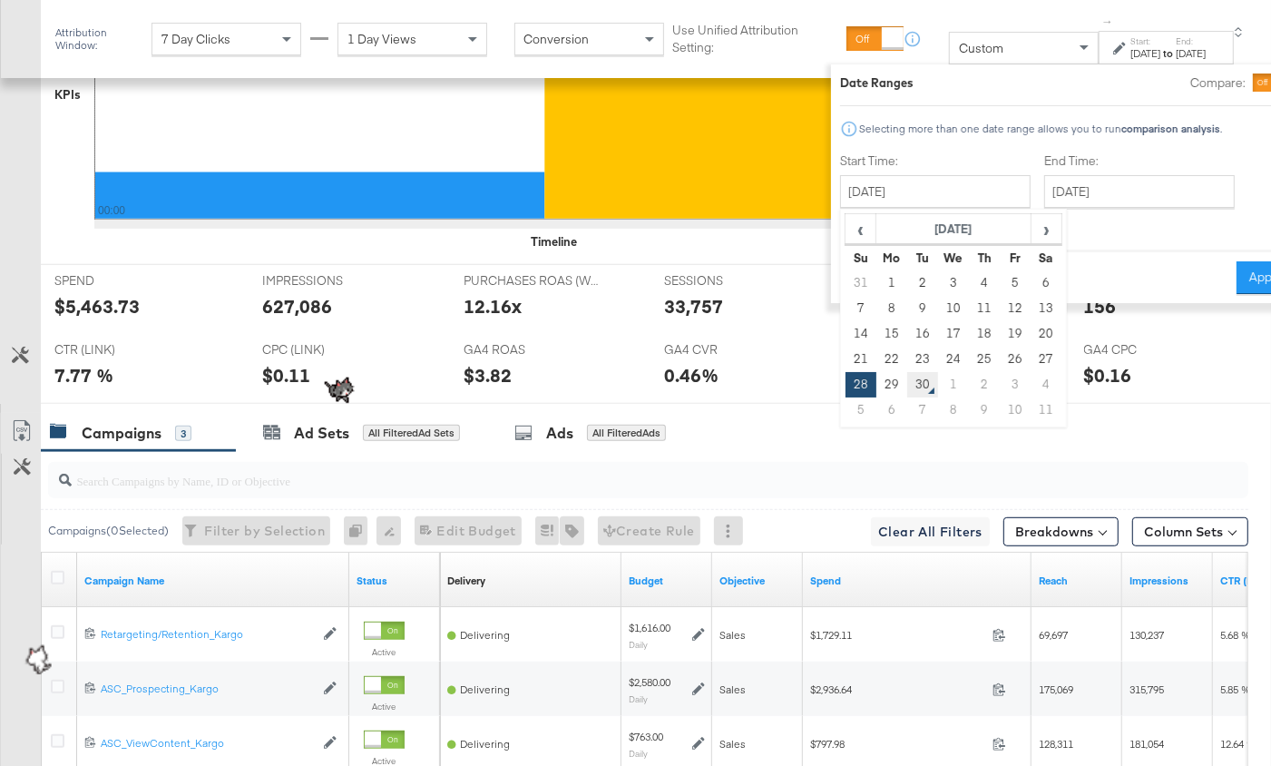 This screenshot has width=1271, height=766. I want to click on div: 0, so click(360, 531).